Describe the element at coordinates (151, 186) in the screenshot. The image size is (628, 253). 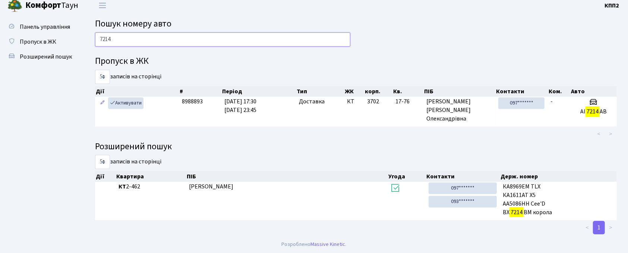
I see `span: 2-462` at that location.